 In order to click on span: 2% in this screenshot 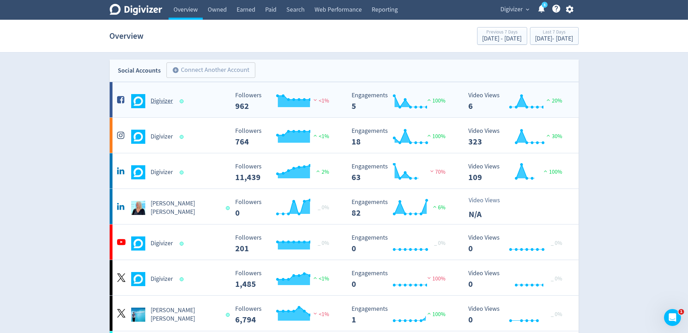, I will do `click(322, 172)`.